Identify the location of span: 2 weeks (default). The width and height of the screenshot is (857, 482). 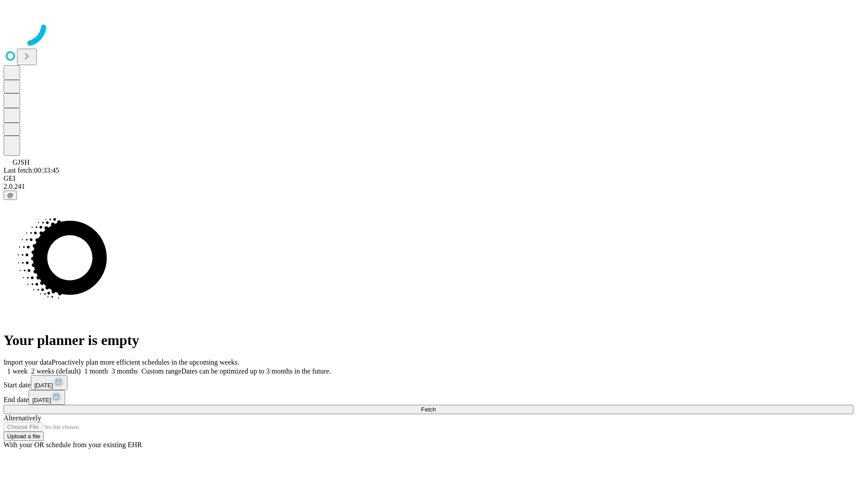
(56, 371).